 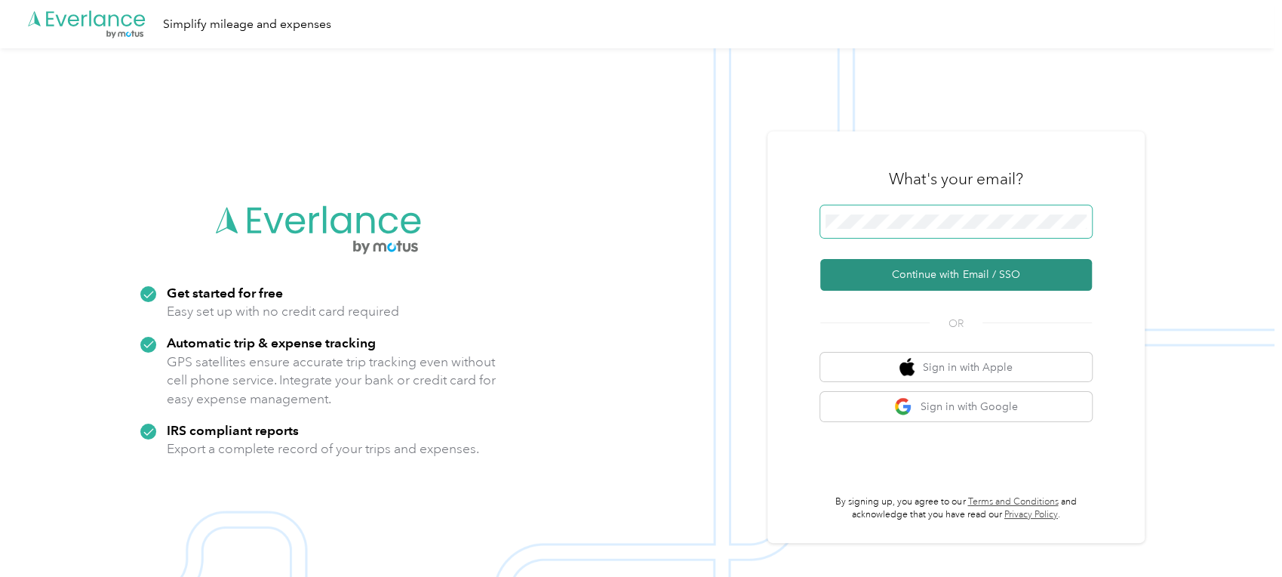 I want to click on a: Terms and Conditions, so click(x=1013, y=501).